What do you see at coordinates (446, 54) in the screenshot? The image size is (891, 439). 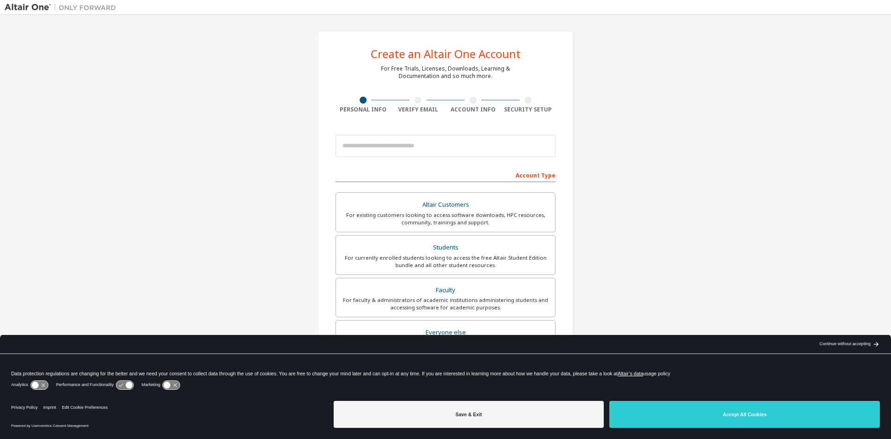 I see `div: Create an Altair One Account` at bounding box center [446, 54].